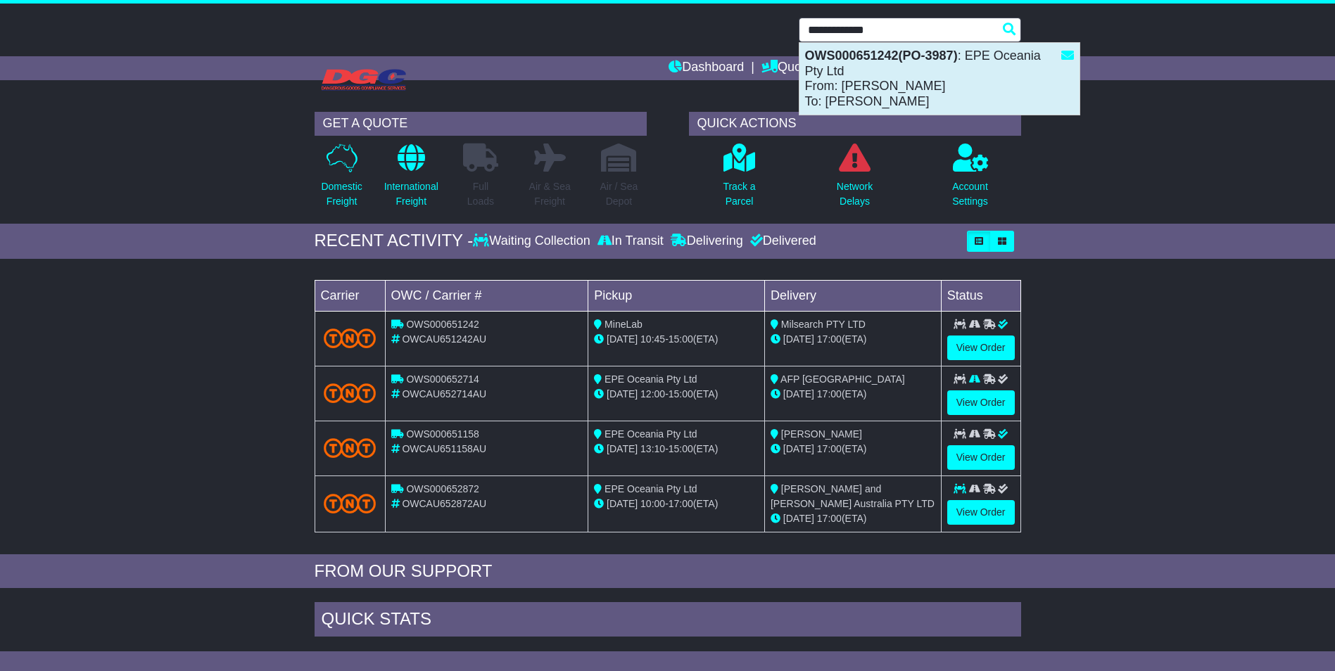 The image size is (1335, 671). I want to click on div: Delivering, so click(706, 241).